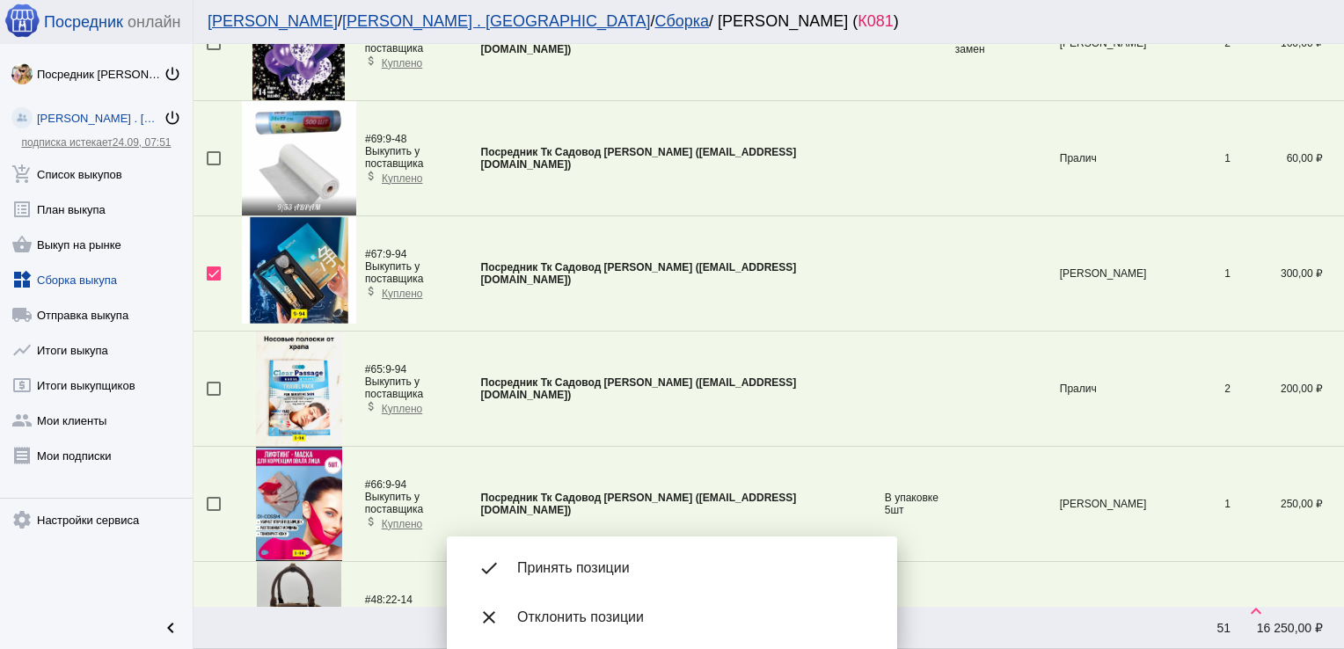 This screenshot has height=649, width=1344. Describe the element at coordinates (875, 21) in the screenshot. I see `span: К081` at that location.